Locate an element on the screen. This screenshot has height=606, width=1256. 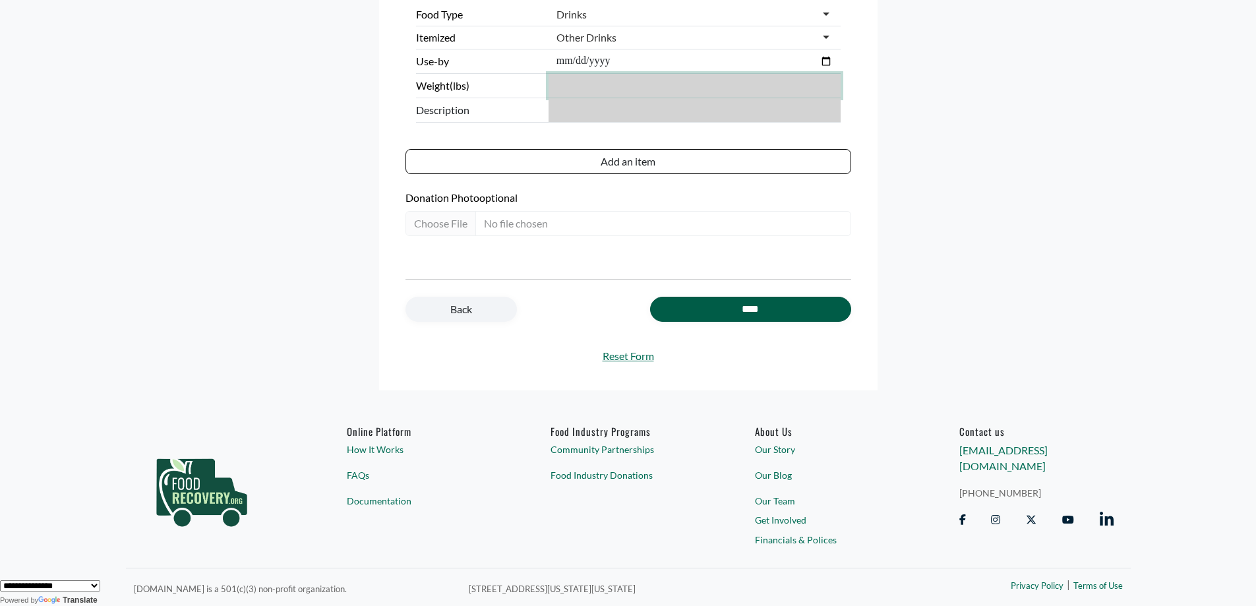
h6: Food Industry Programs is located at coordinates (627, 431).